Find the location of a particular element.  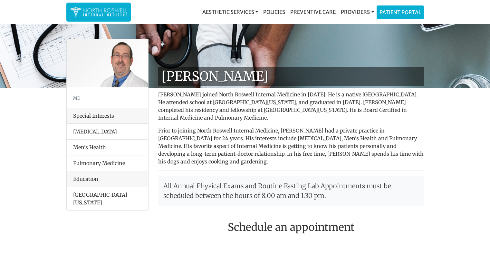

a: Providers is located at coordinates (357, 12).